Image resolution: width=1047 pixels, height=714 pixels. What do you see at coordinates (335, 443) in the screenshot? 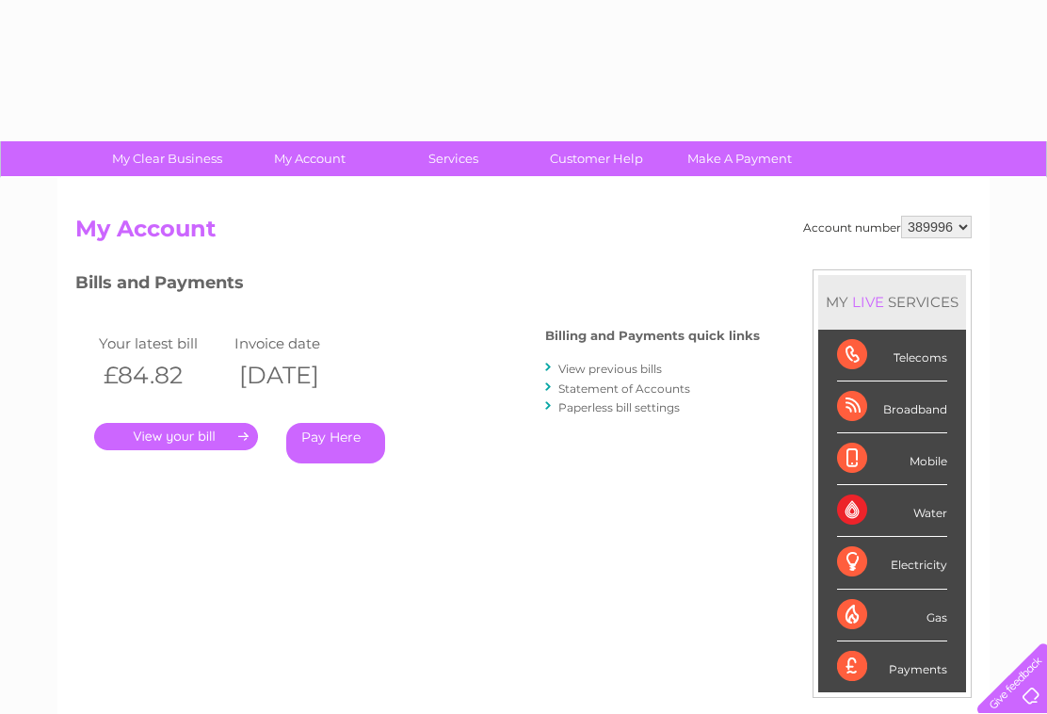
I see `a: Pay Here` at bounding box center [335, 443].